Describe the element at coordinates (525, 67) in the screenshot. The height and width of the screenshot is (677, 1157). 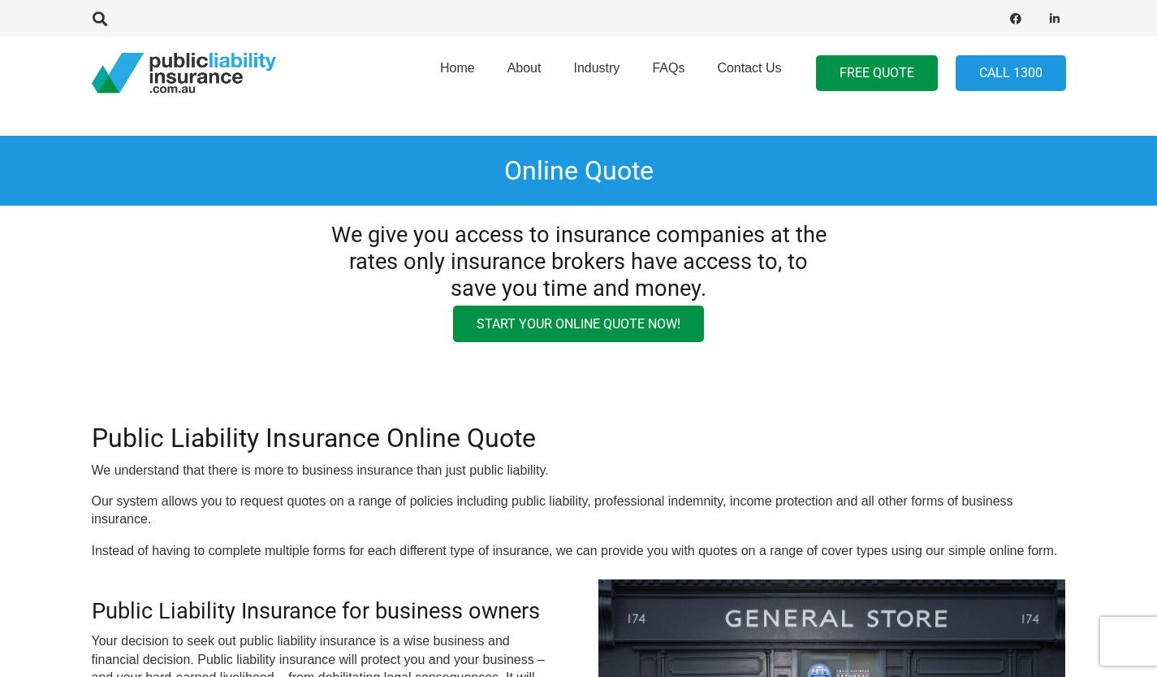
I see `span: About` at that location.